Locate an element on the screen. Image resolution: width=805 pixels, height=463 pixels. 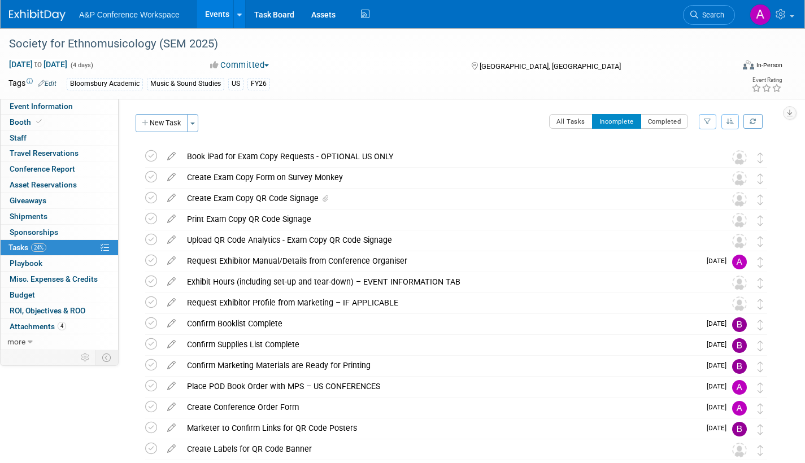
div: Book iPad for Exam Copy Requests - OPTIONAL US ONLY is located at coordinates (445, 156).